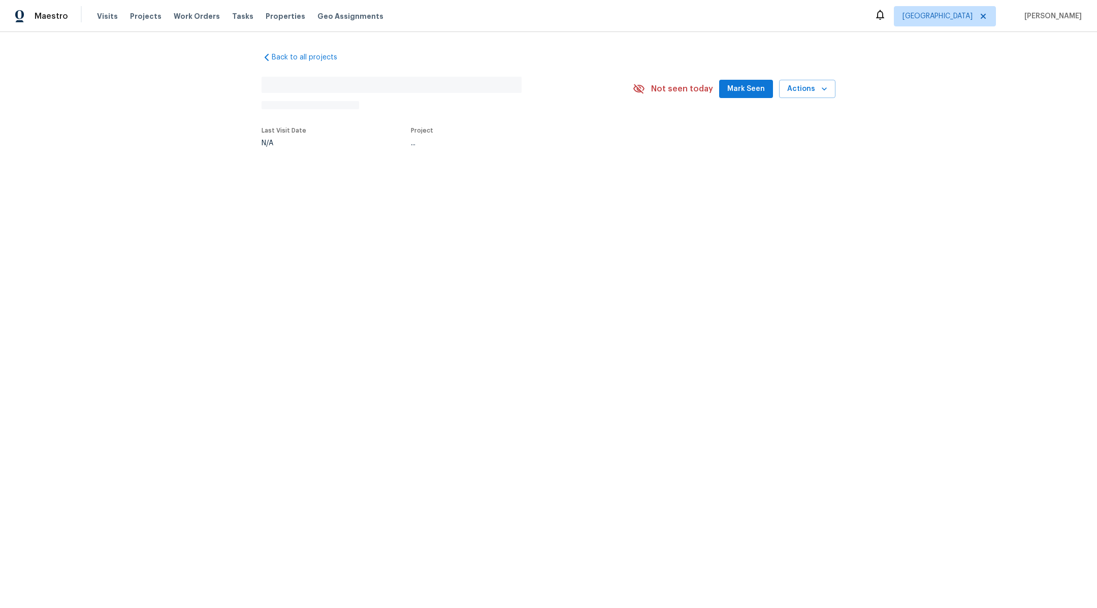 The width and height of the screenshot is (1097, 608). What do you see at coordinates (51, 16) in the screenshot?
I see `span: Maestro` at bounding box center [51, 16].